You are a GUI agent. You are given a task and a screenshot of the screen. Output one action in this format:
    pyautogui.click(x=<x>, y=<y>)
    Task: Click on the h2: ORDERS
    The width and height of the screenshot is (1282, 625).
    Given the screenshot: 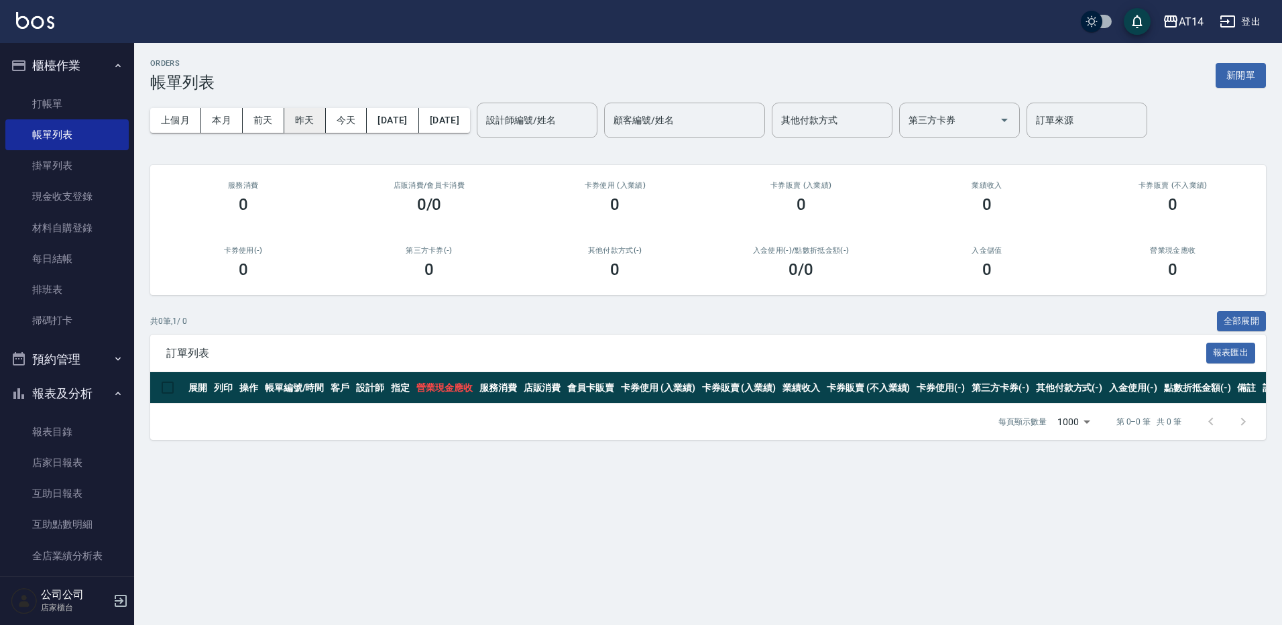 What is the action you would take?
    pyautogui.click(x=182, y=63)
    